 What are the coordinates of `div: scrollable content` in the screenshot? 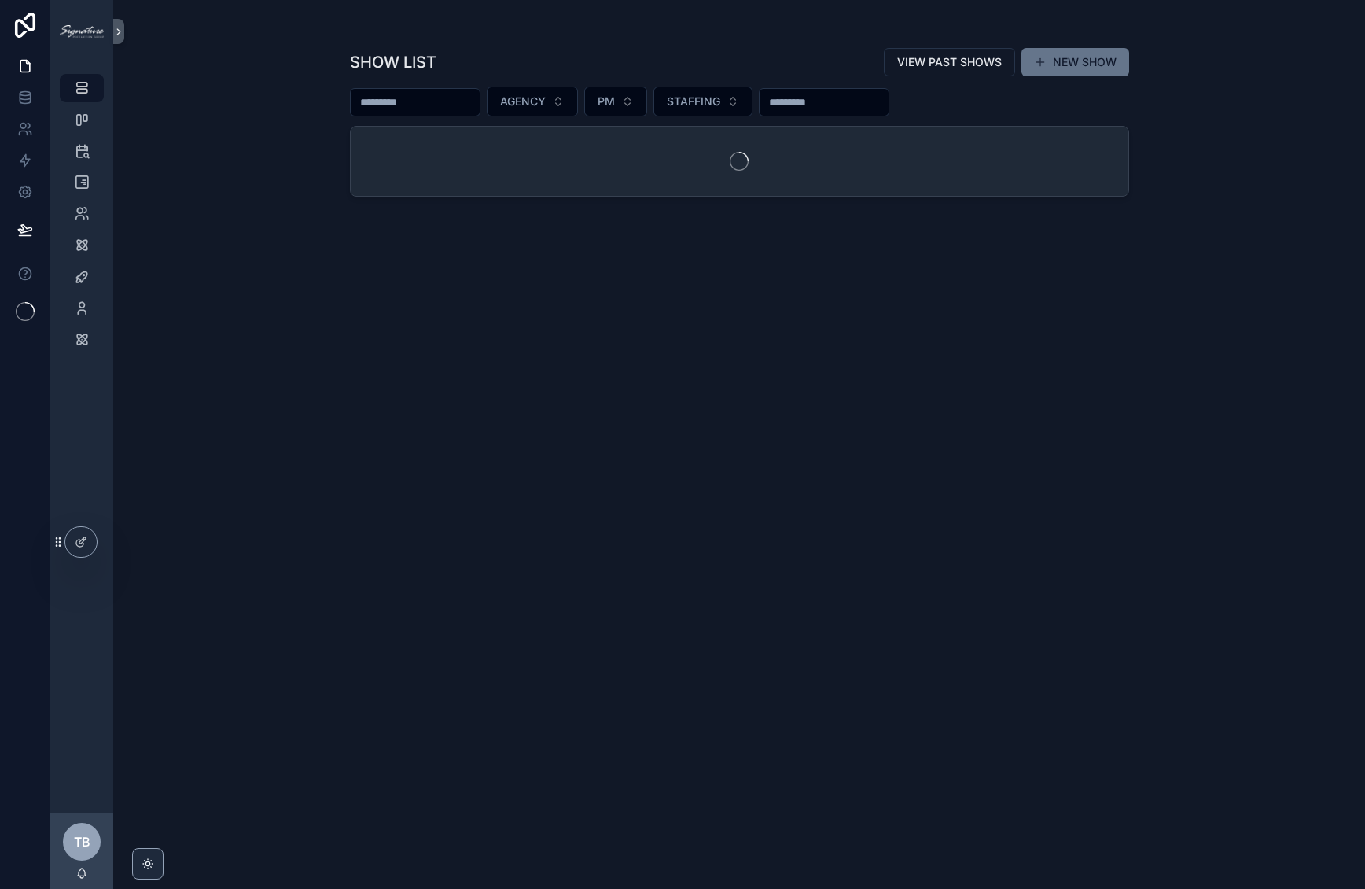 It's located at (82, 219).